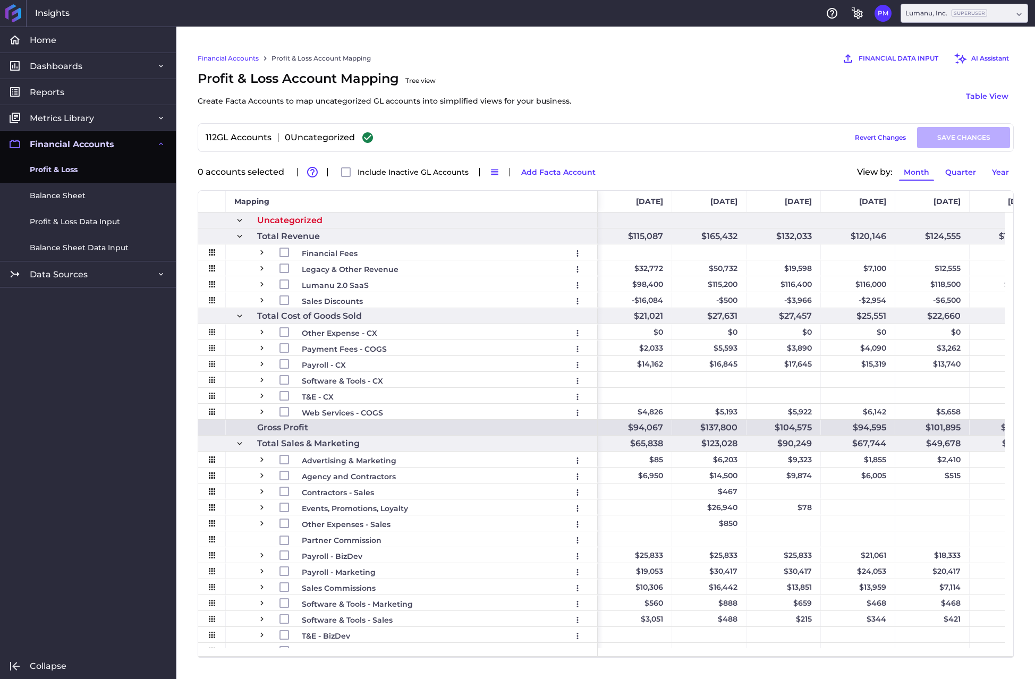  What do you see at coordinates (858, 459) in the screenshot?
I see `div: $1,855` at bounding box center [858, 459].